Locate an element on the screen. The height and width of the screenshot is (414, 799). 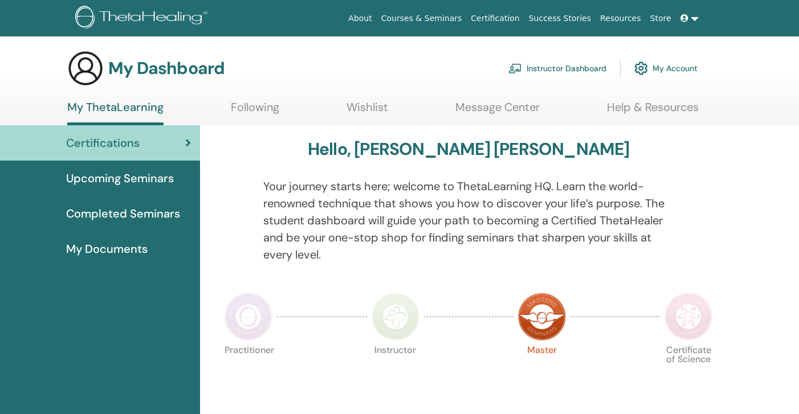
span: My Documents is located at coordinates (107, 249).